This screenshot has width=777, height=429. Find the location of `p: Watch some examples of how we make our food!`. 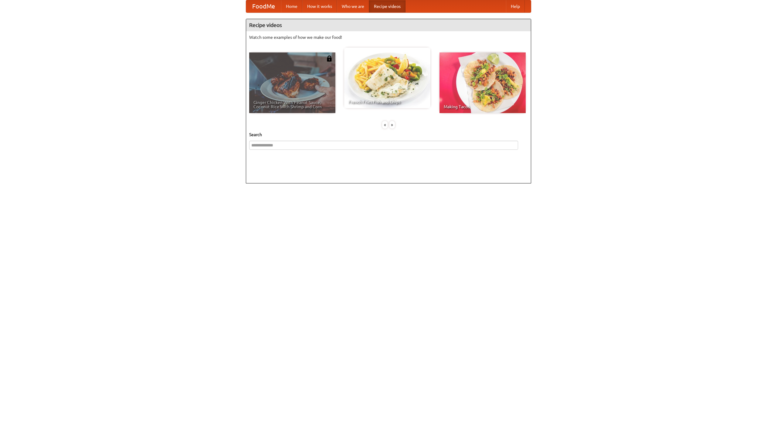

p: Watch some examples of how we make our food! is located at coordinates (388, 37).